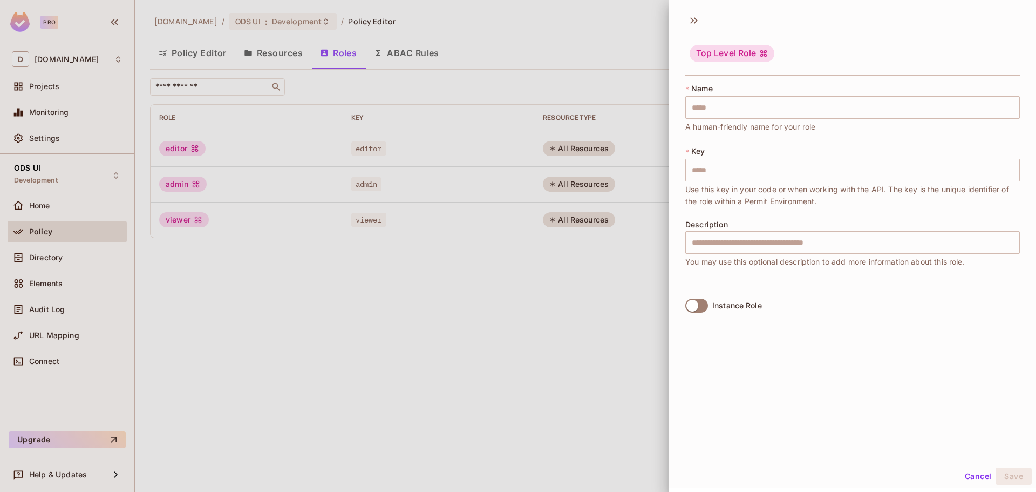  What do you see at coordinates (978, 476) in the screenshot?
I see `button: Cancel` at bounding box center [978, 476].